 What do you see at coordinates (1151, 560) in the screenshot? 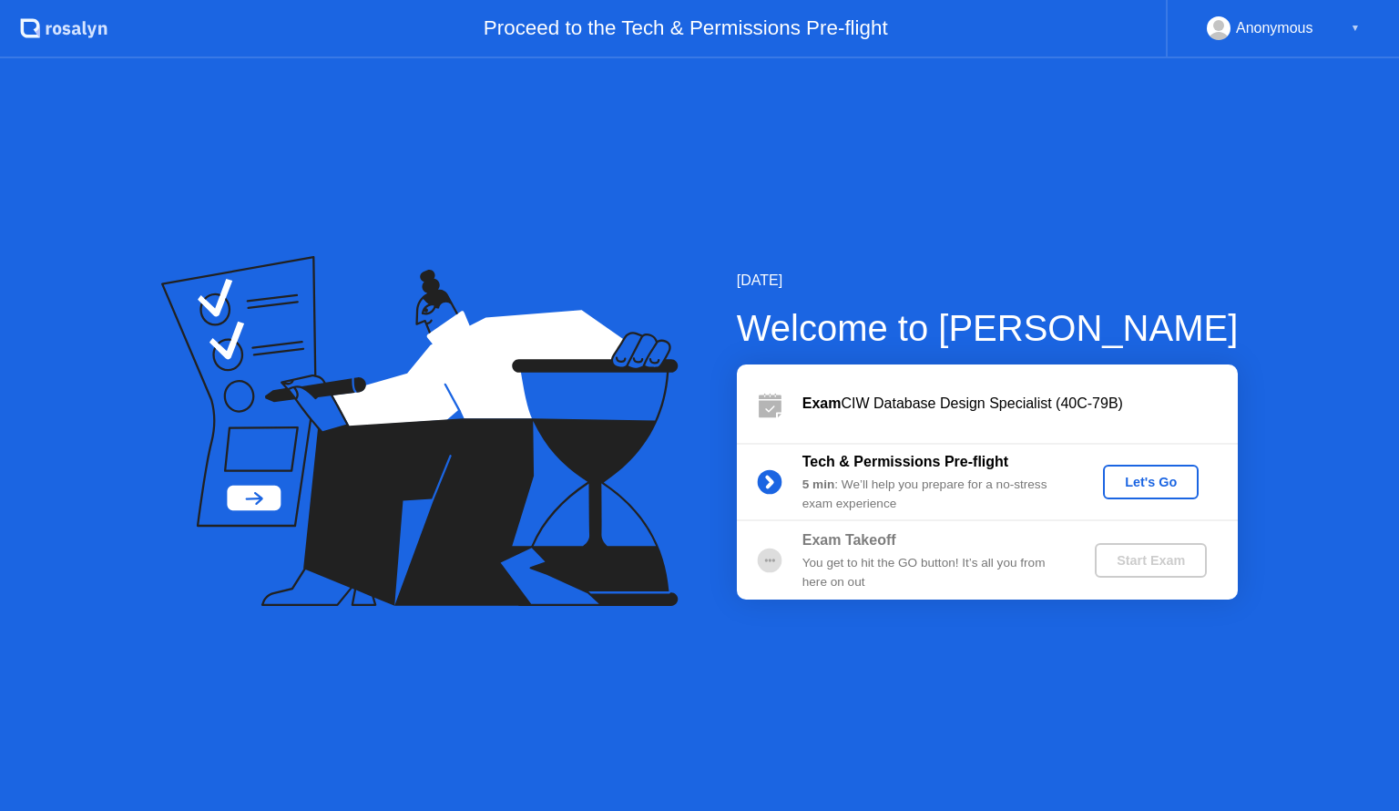
I see `div: Start Exam` at bounding box center [1151, 560].